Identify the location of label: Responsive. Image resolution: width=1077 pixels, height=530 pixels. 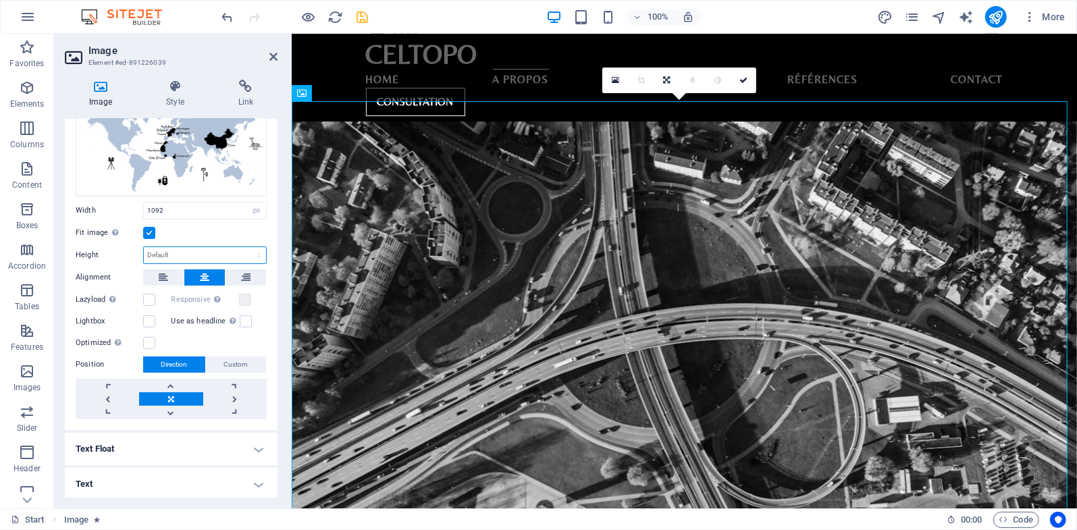
(205, 300).